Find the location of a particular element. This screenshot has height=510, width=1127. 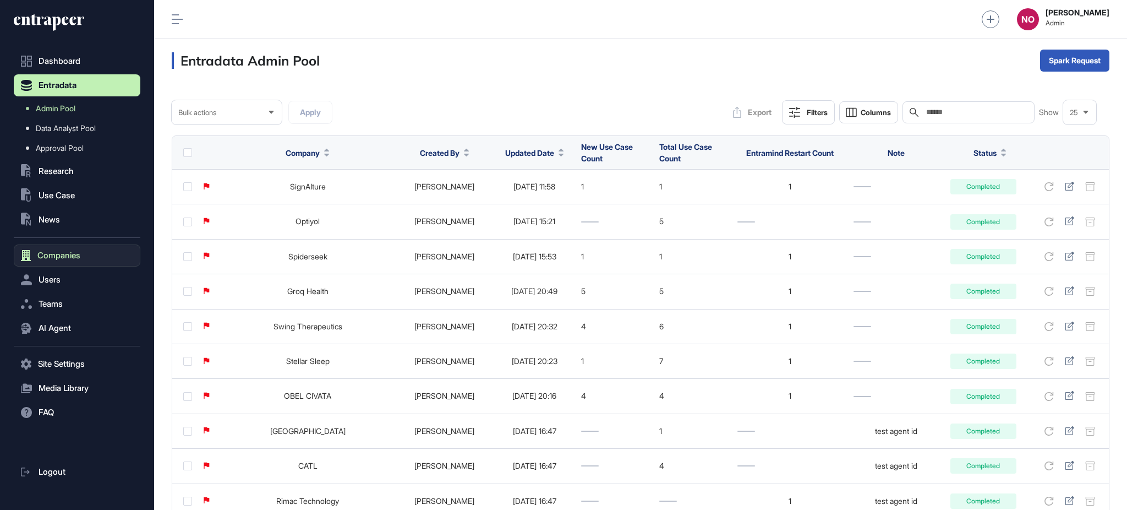

a: Data Analyst Pool is located at coordinates (80, 128).